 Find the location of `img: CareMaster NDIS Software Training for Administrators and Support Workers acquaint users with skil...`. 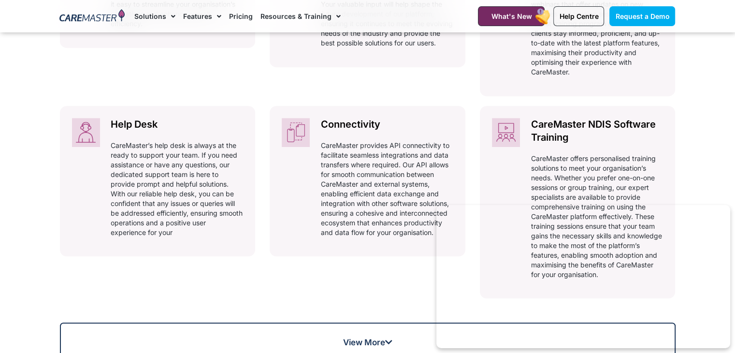

img: CareMaster NDIS Software Training for Administrators and Support Workers acquaint users with skil... is located at coordinates (506, 132).